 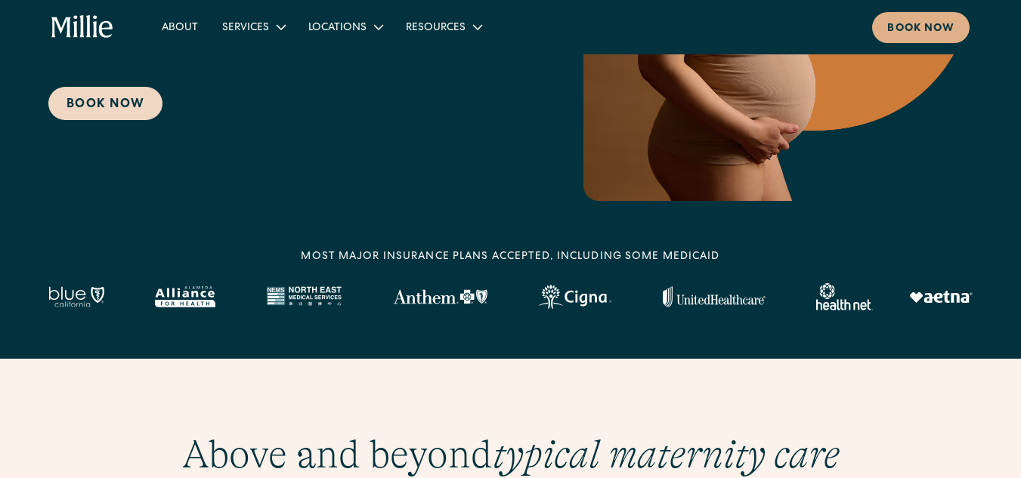 What do you see at coordinates (941, 297) in the screenshot?
I see `img: Aetna logo` at bounding box center [941, 297].